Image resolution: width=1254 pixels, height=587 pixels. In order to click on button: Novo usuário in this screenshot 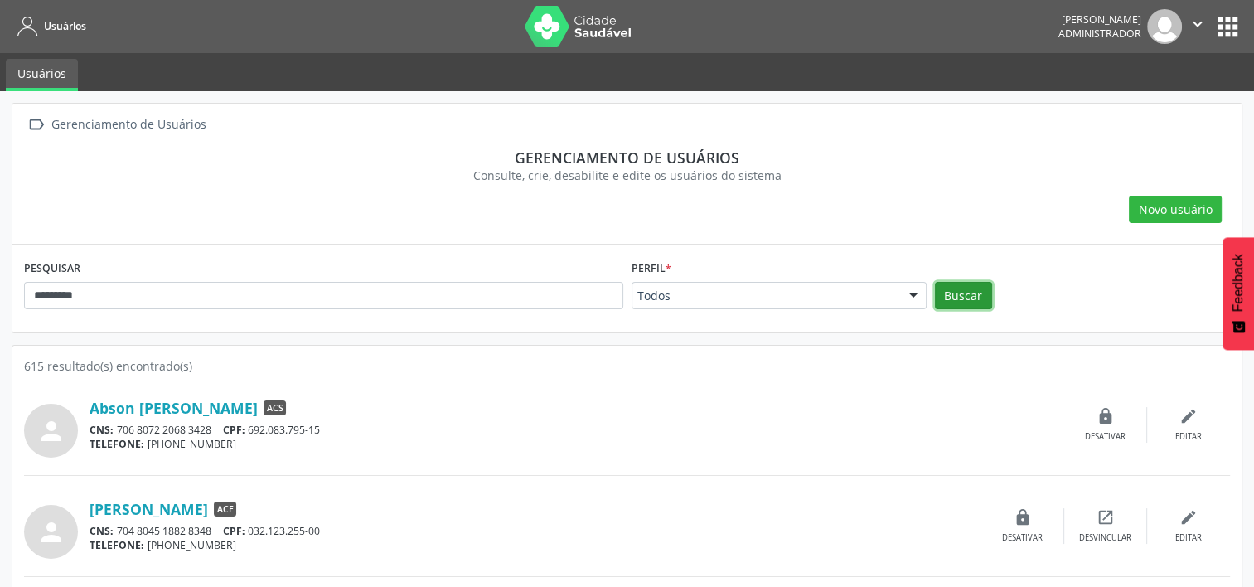, I will do `click(1175, 210)`.